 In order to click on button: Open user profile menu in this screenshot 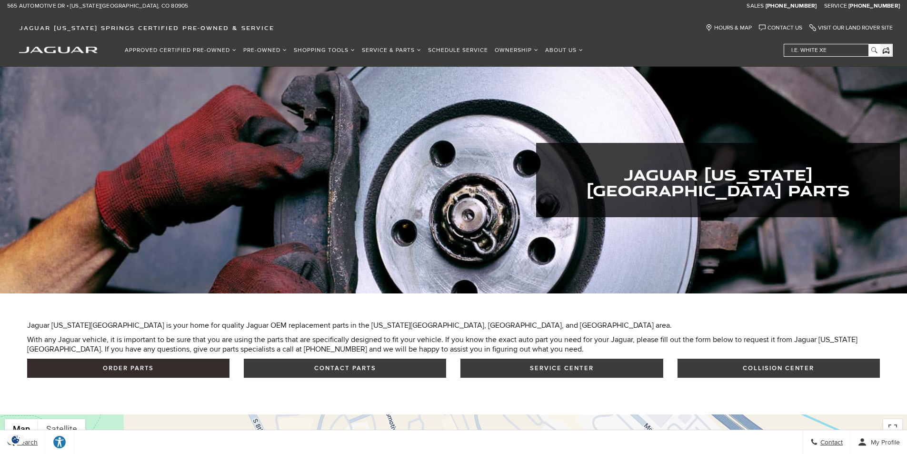, I will do `click(878, 442)`.